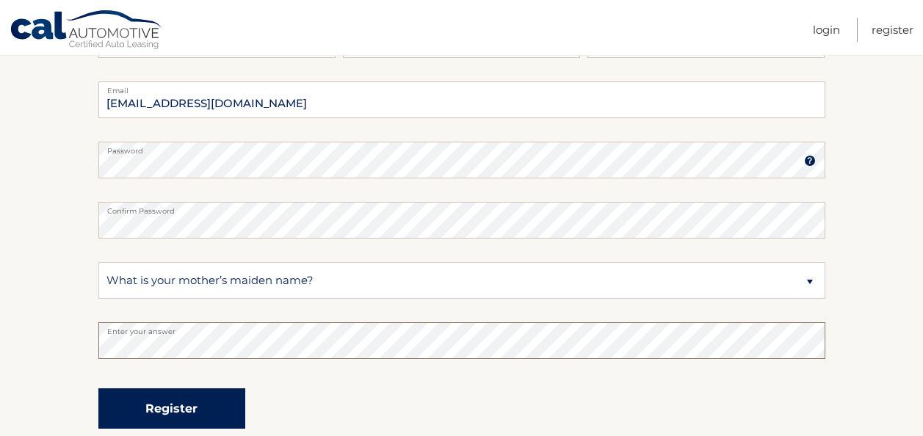 The image size is (923, 436). Describe the element at coordinates (172, 408) in the screenshot. I see `button: Register` at that location.